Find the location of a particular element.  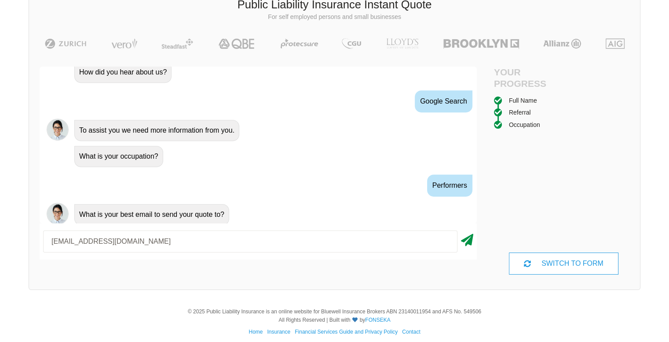

input: Your email is located at coordinates (250, 241).